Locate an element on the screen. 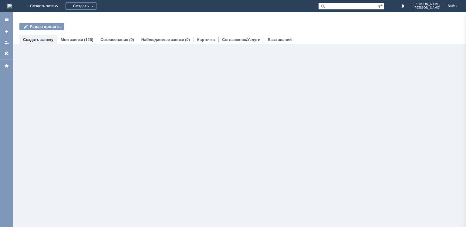 The image size is (466, 227). a: Перейти на домашнюю страницу is located at coordinates (10, 6).